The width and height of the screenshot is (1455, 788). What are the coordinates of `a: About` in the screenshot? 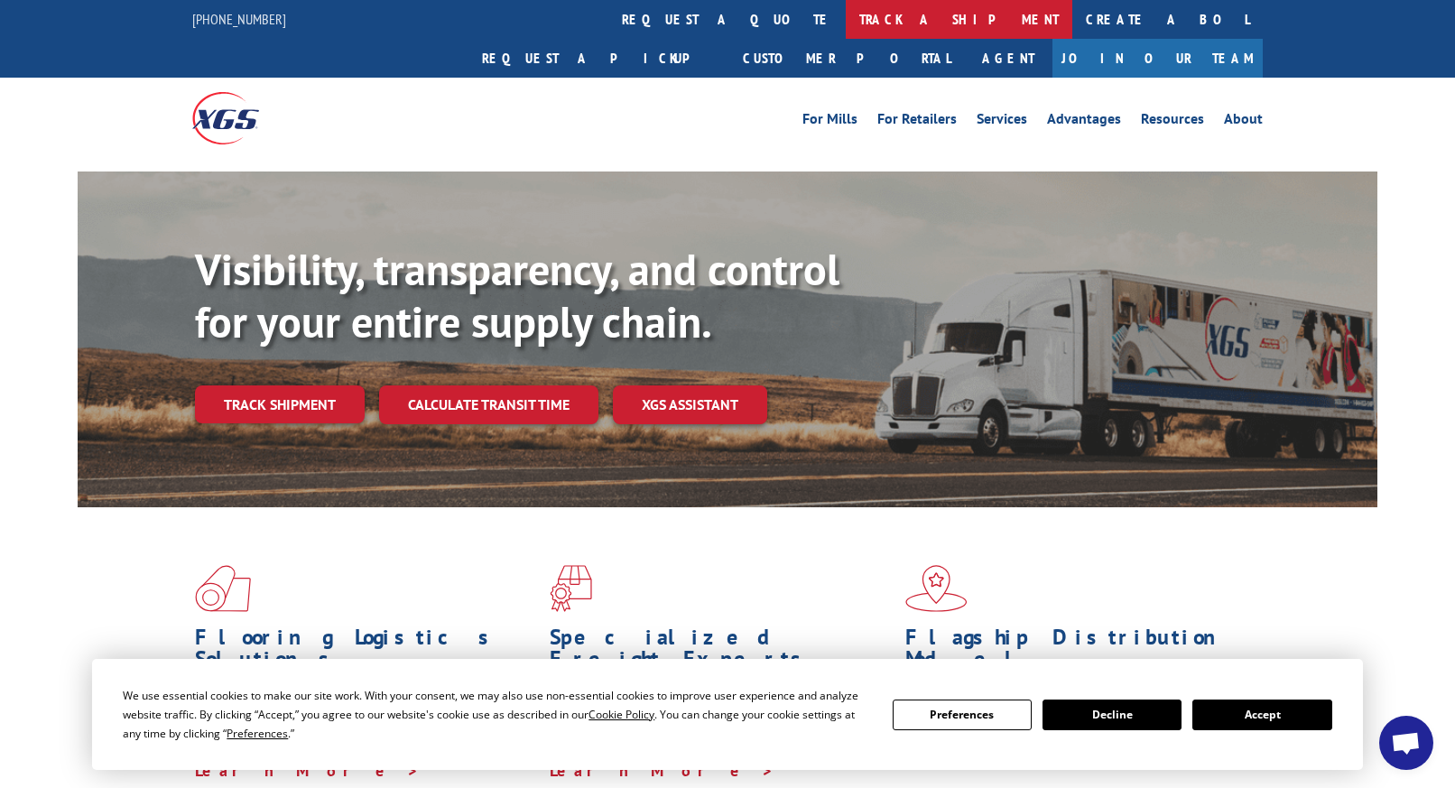 It's located at (1243, 122).